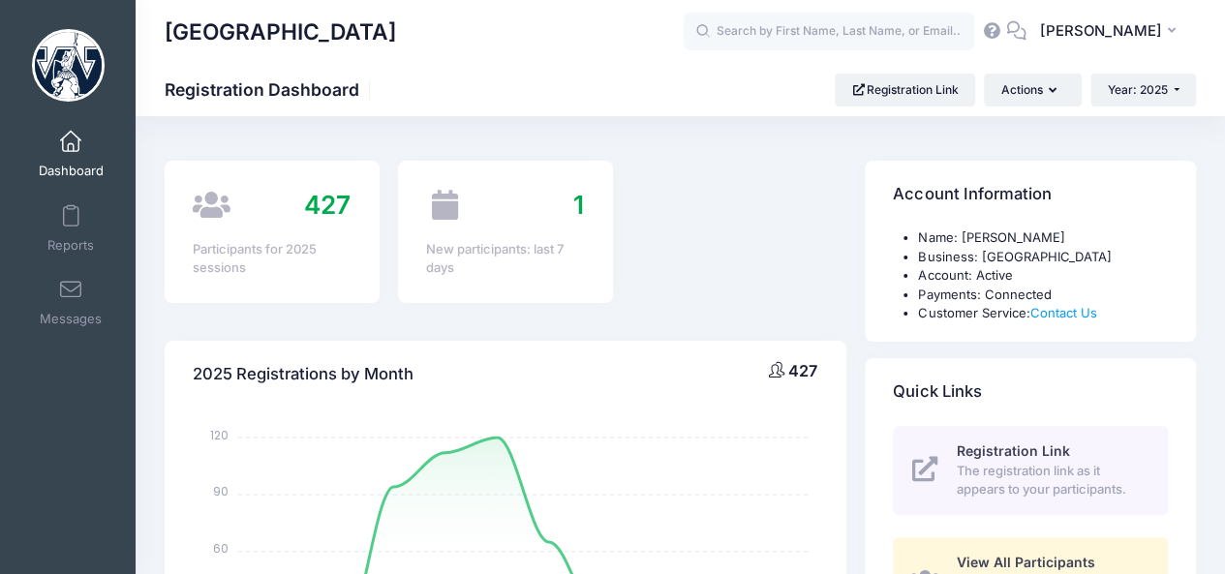 The image size is (1225, 574). What do you see at coordinates (1062, 313) in the screenshot?
I see `a: Contact Us` at bounding box center [1062, 313].